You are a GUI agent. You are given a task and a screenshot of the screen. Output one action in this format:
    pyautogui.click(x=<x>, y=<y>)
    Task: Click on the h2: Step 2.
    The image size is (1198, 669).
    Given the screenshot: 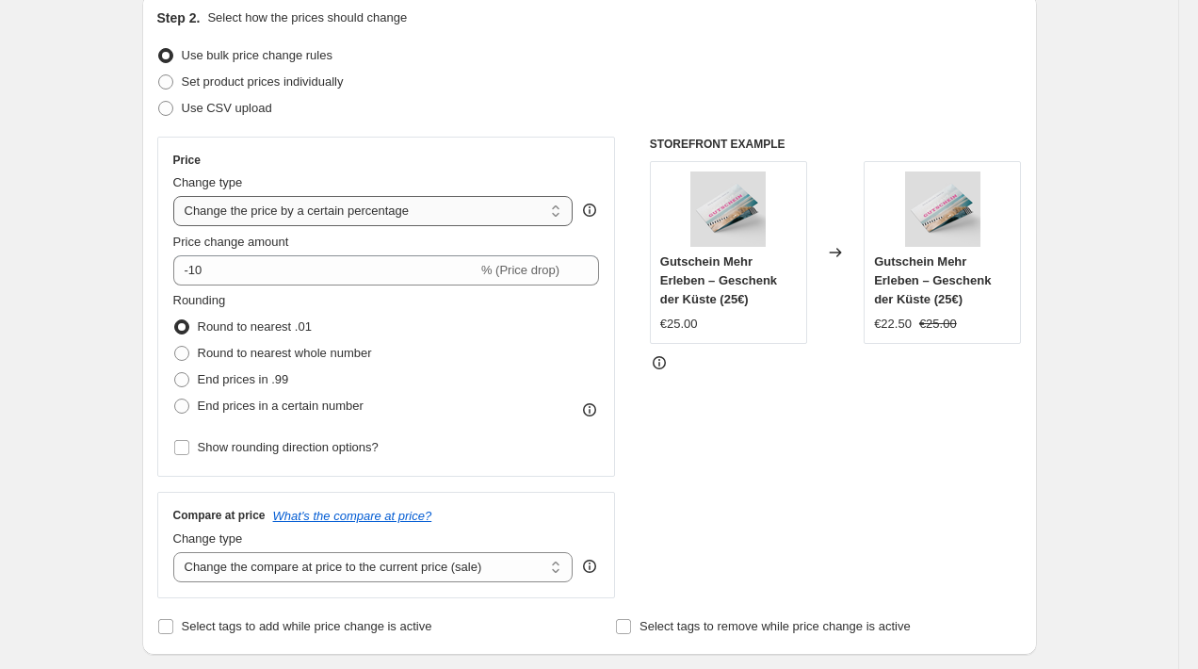 What is the action you would take?
    pyautogui.click(x=179, y=18)
    